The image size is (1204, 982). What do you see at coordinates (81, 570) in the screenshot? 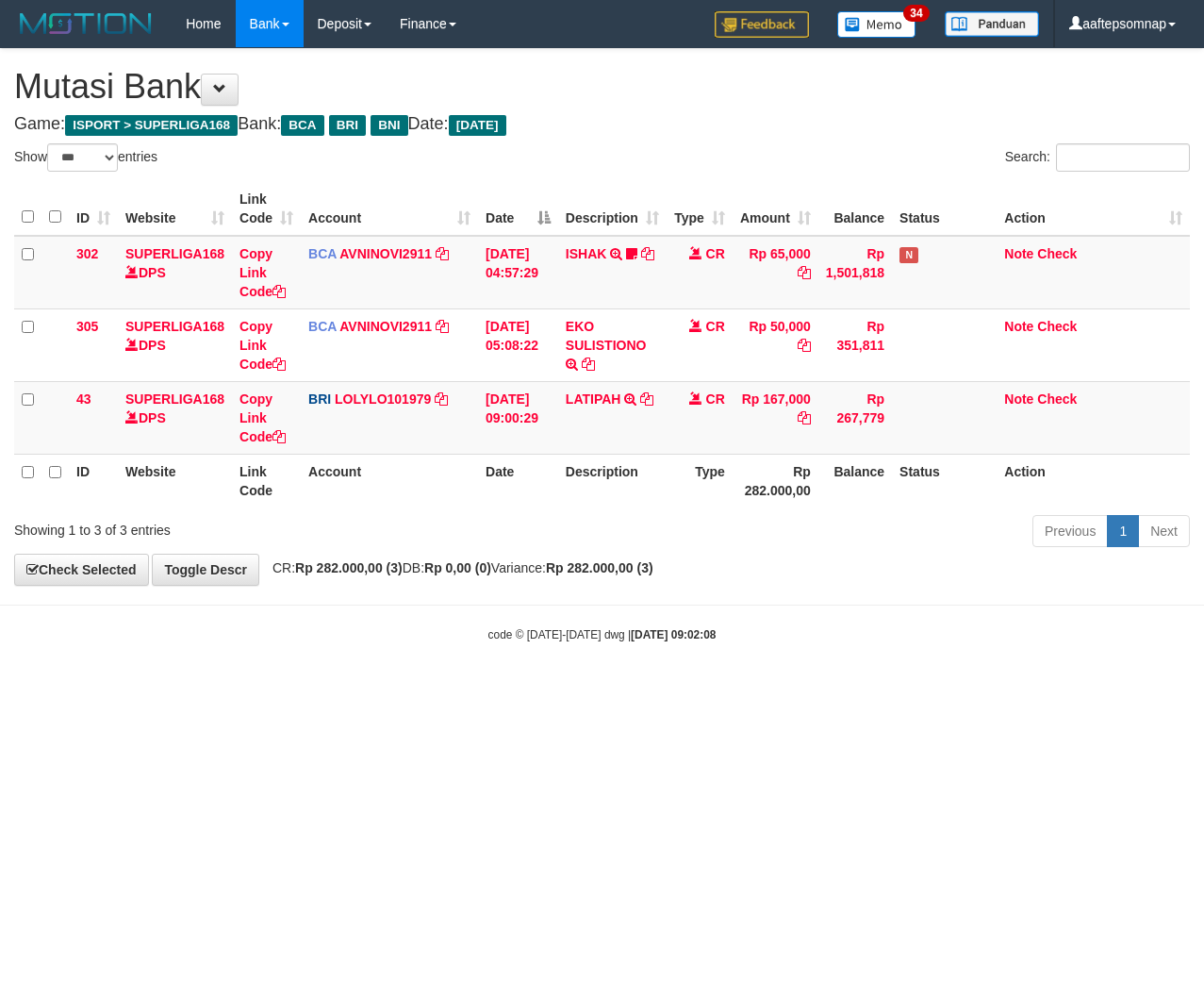
I see `a: Check Selected` at bounding box center [81, 570].